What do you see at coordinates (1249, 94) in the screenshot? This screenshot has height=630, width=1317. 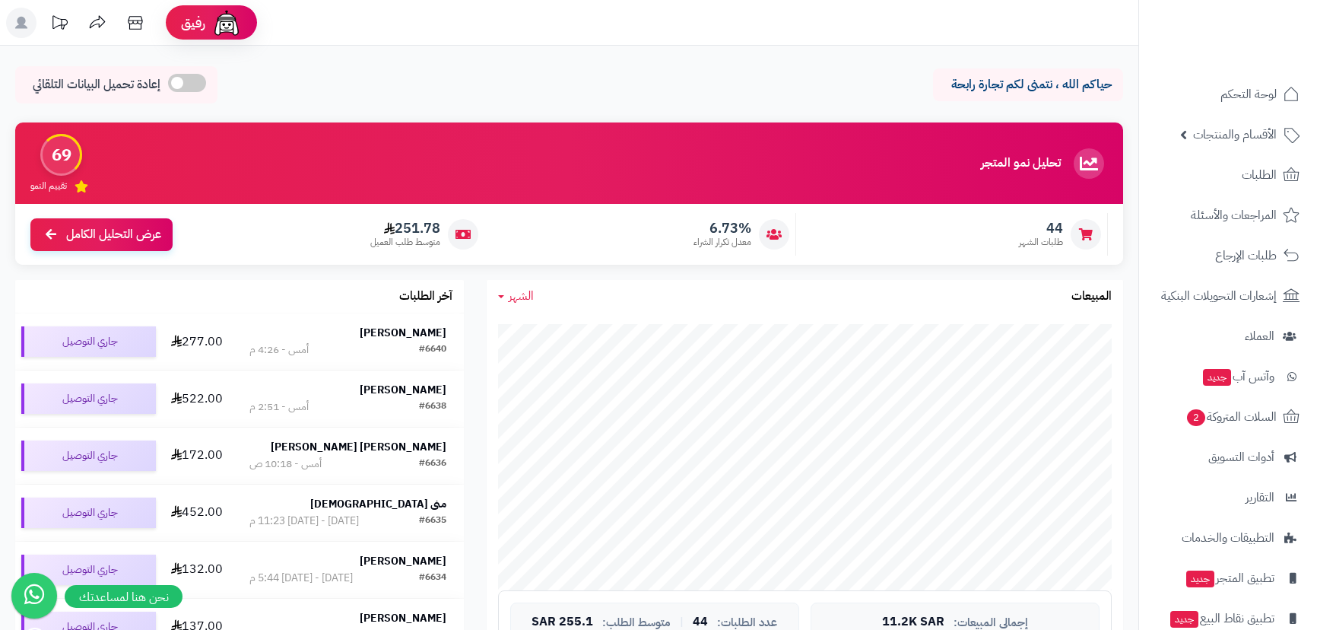 I see `span: لوحة التحكم` at bounding box center [1249, 94].